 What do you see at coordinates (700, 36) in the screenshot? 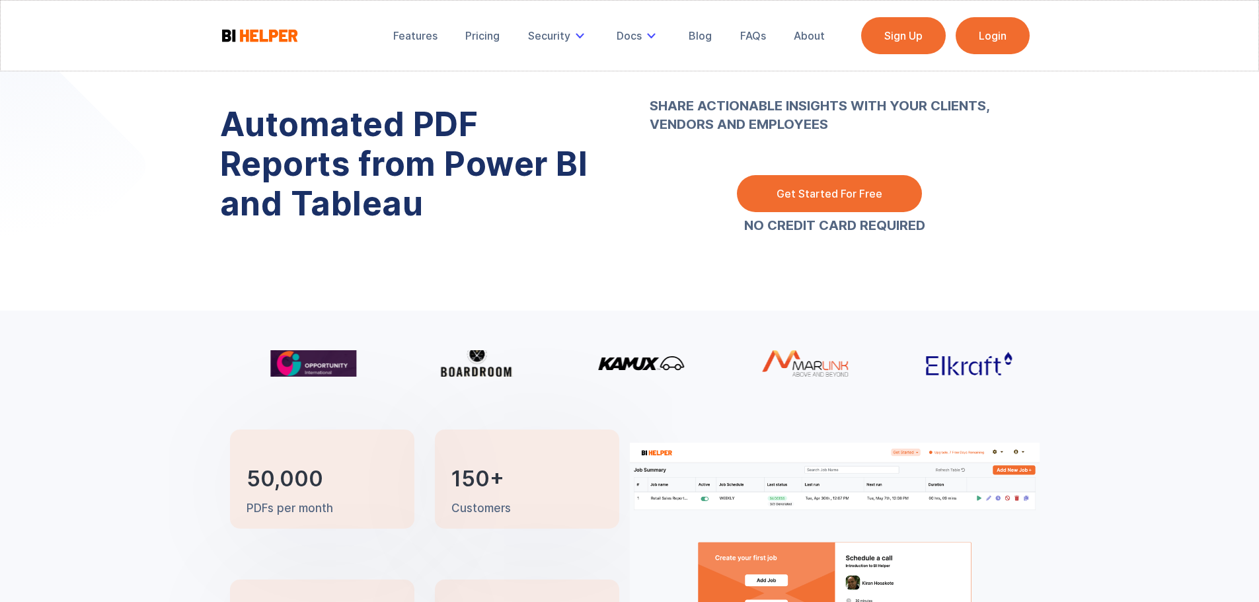
I see `div: Blog` at bounding box center [700, 36].